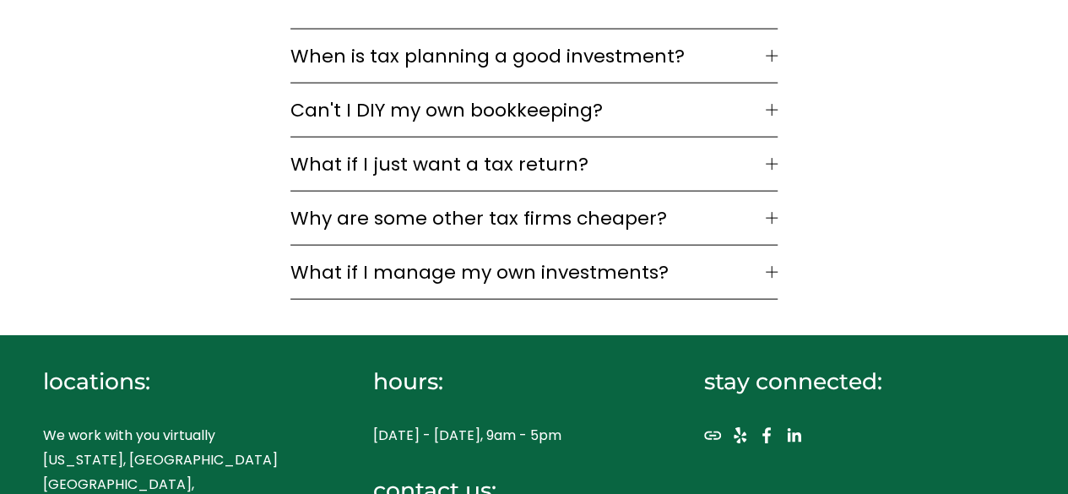 This screenshot has height=494, width=1068. I want to click on span: What if I just want a tax return?, so click(528, 164).